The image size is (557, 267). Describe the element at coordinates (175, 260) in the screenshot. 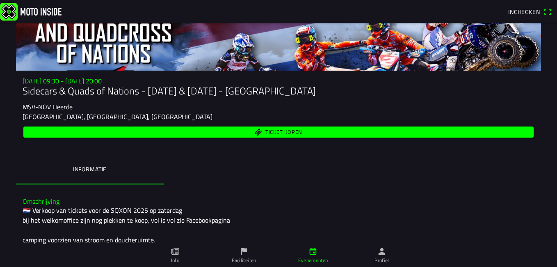

I see `ion-label: Info` at that location.